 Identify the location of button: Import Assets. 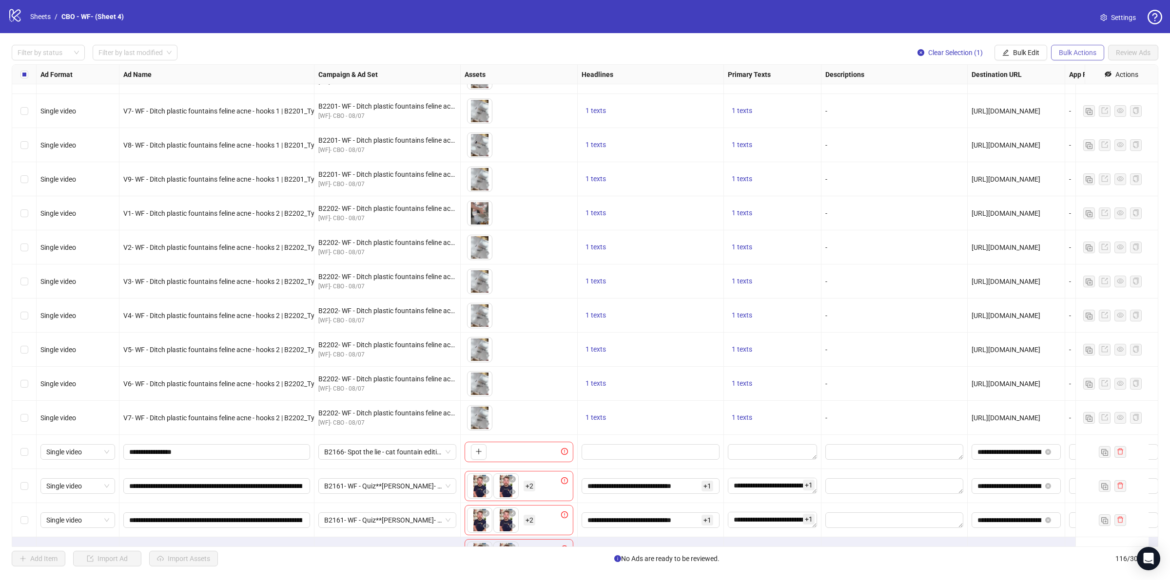
(183, 559).